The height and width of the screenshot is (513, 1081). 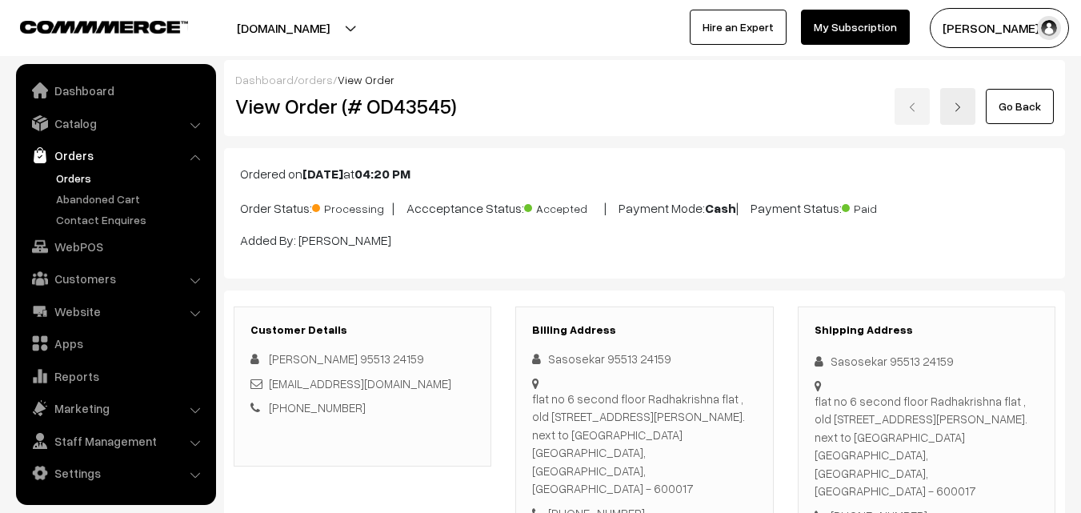 What do you see at coordinates (1049, 28) in the screenshot?
I see `img: user` at bounding box center [1049, 28].